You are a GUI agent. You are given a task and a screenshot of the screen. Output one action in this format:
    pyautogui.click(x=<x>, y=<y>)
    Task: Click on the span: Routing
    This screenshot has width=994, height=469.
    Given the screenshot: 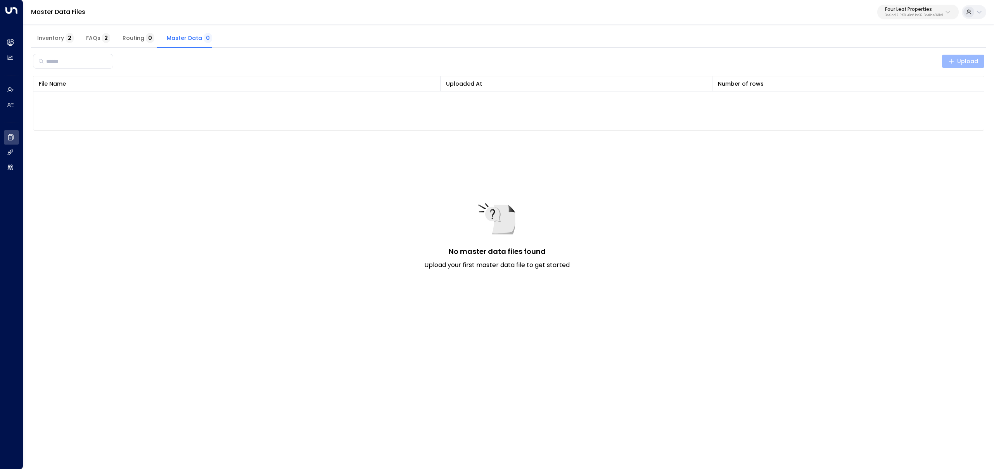 What is the action you would take?
    pyautogui.click(x=138, y=38)
    